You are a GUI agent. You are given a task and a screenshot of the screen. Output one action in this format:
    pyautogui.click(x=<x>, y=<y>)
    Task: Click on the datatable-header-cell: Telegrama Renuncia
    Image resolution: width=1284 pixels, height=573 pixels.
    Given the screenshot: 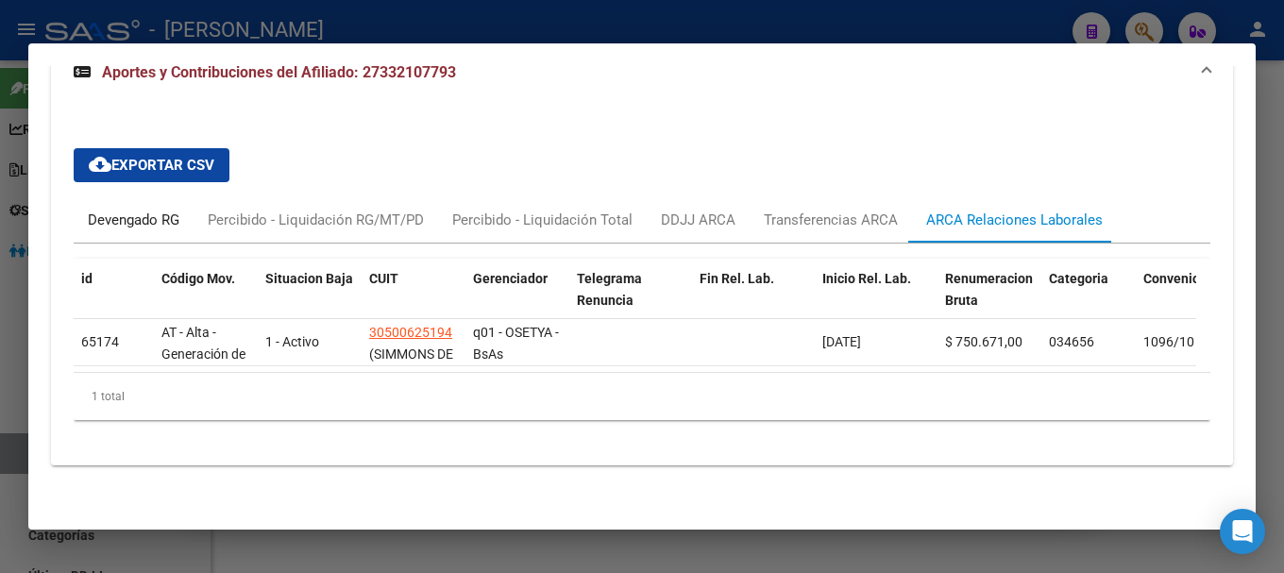 What is the action you would take?
    pyautogui.click(x=631, y=300)
    